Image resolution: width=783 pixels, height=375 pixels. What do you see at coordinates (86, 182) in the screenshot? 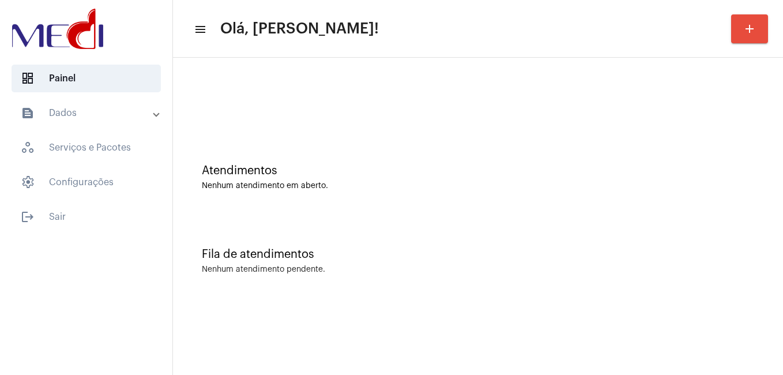
I see `span: Configurações` at bounding box center [86, 182].